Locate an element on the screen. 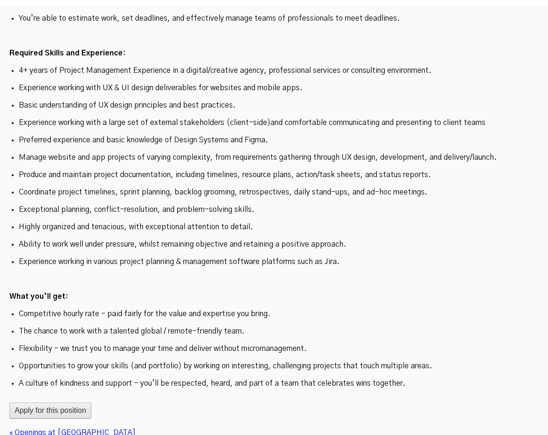 This screenshot has height=435, width=548. button: Apply for this position is located at coordinates (50, 411).